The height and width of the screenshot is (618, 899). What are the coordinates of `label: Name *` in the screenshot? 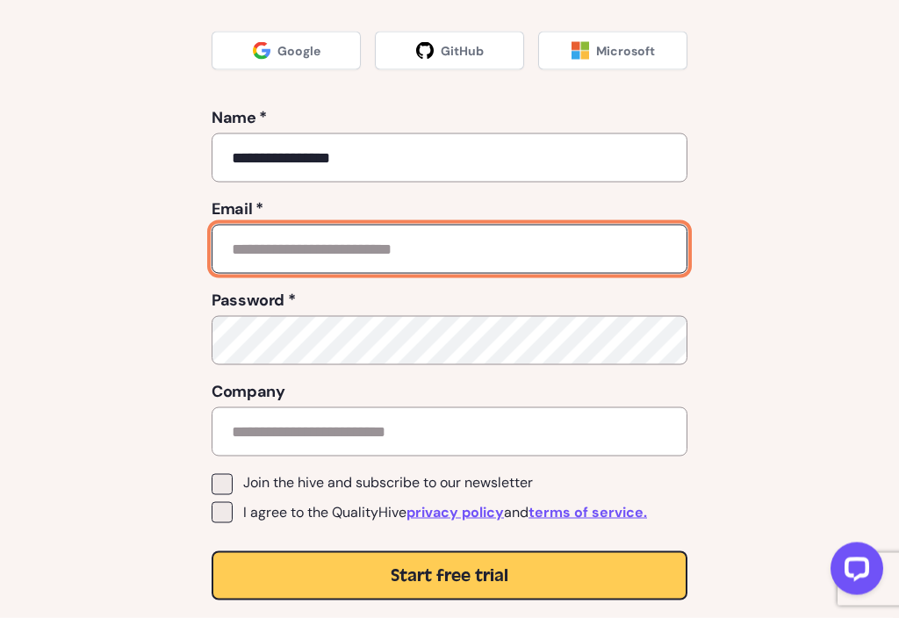 It's located at (449, 118).